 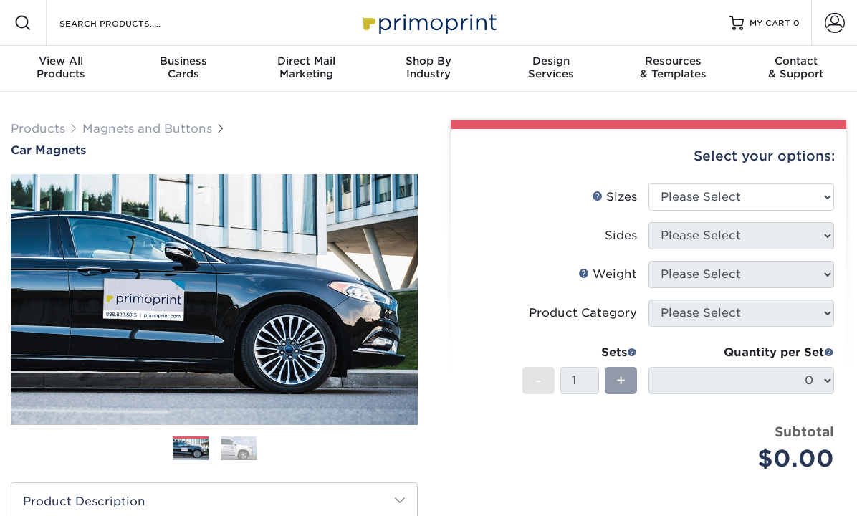 What do you see at coordinates (804, 432) in the screenshot?
I see `strong: Subtotal` at bounding box center [804, 432].